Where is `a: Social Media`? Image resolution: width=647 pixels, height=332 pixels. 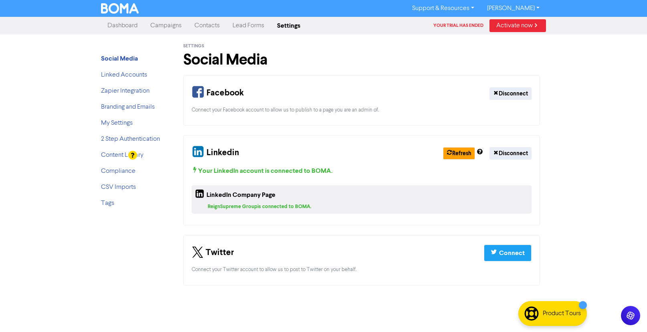 a: Social Media is located at coordinates (120, 59).